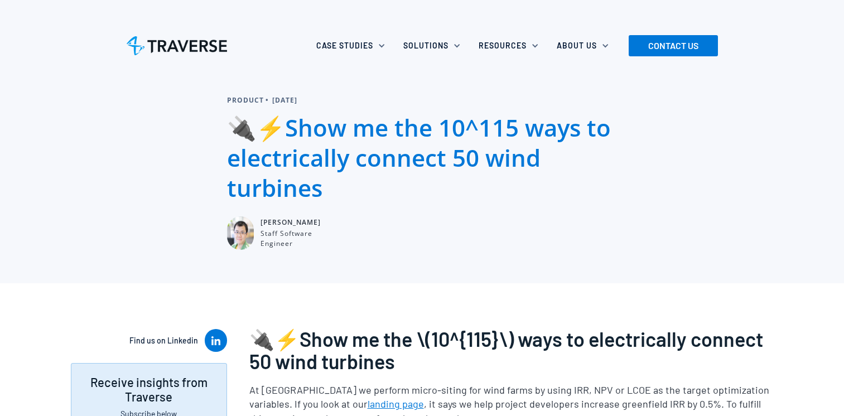 This screenshot has height=416, width=844. Describe the element at coordinates (503, 46) in the screenshot. I see `div: Resources` at that location.